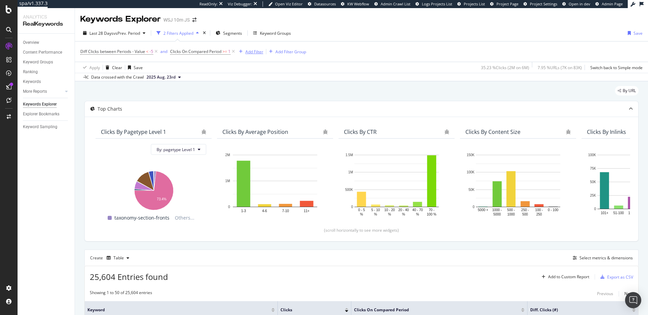 The height and width of the screenshot is (315, 648). Describe the element at coordinates (471, 4) in the screenshot. I see `a: Projects List` at that location.